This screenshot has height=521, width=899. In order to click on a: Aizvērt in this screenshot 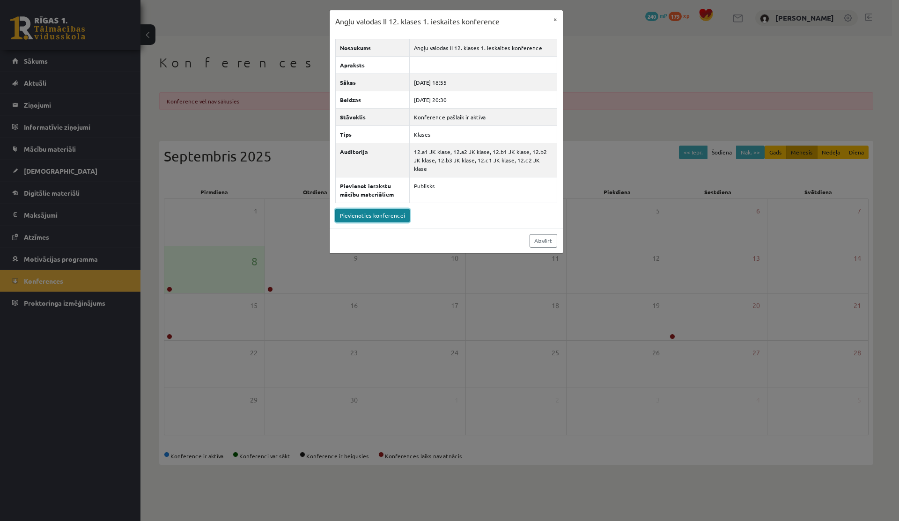, I will do `click(543, 241)`.